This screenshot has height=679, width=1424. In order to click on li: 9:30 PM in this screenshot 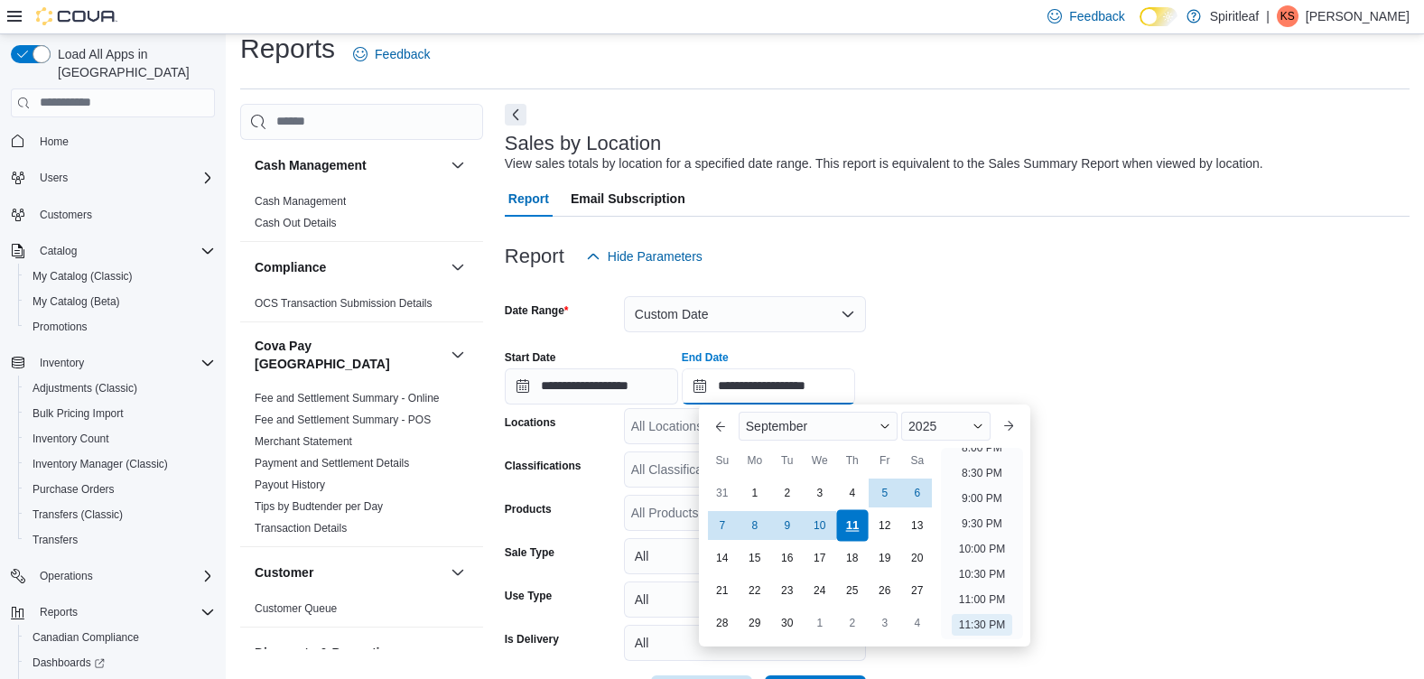, I will do `click(982, 524)`.